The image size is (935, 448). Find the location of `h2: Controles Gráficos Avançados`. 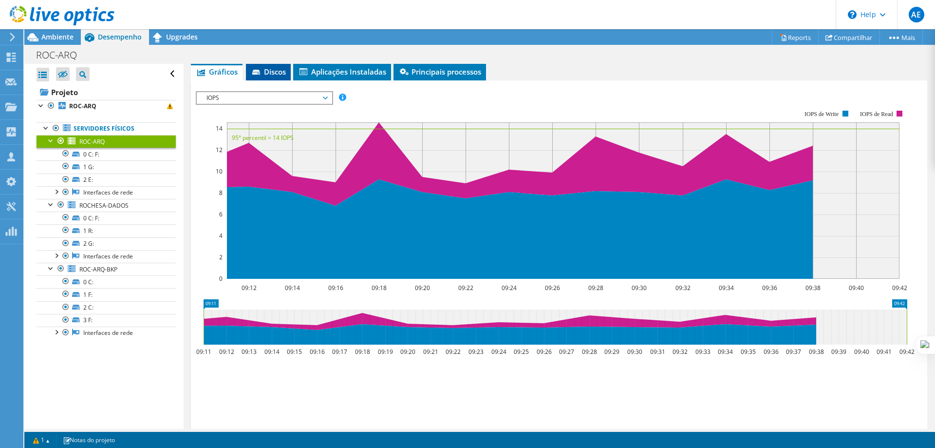

h2: Controles Gráficos Avançados is located at coordinates (262, 433).